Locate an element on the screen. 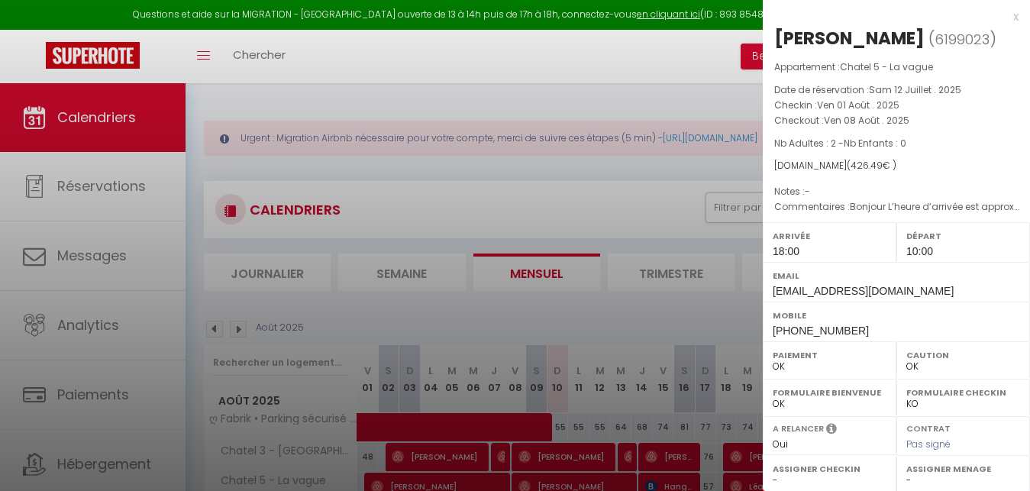 The height and width of the screenshot is (491, 1030). label: A relancer is located at coordinates (798, 428).